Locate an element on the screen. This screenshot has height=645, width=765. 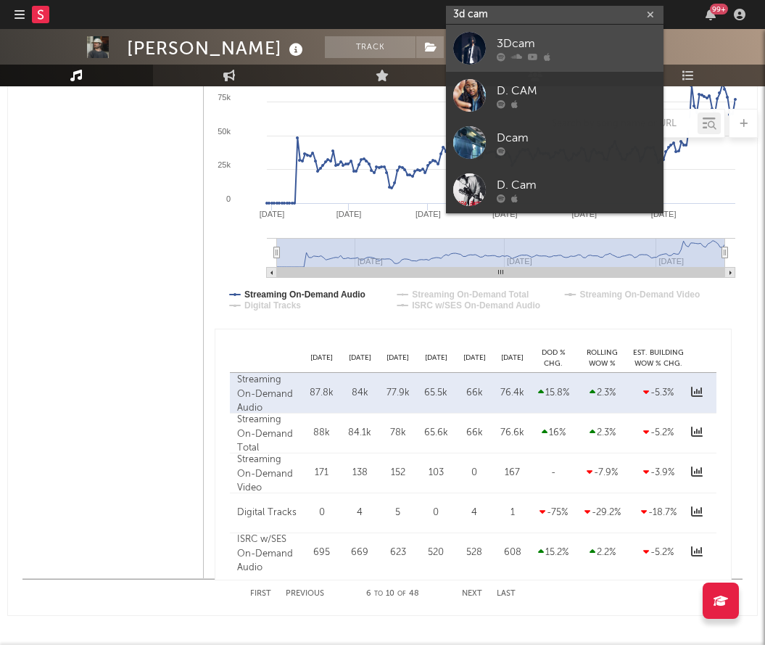
div: Streaming On-Demand Audio is located at coordinates (268, 394).